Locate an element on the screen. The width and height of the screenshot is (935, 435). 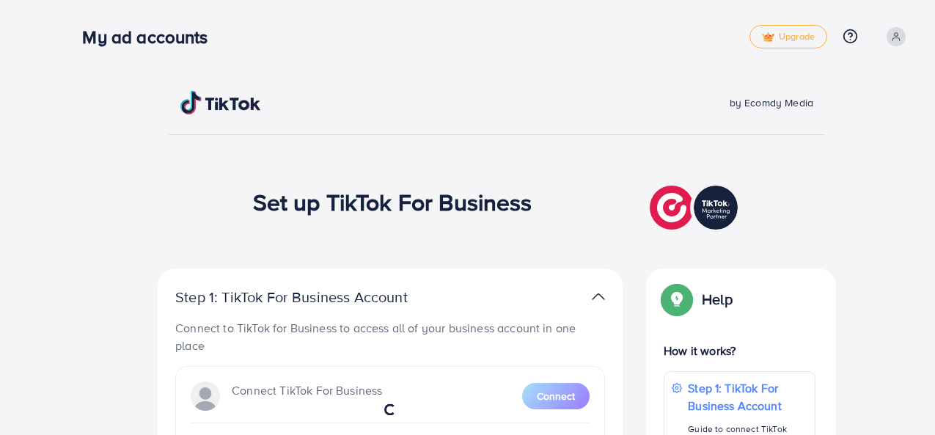
a: tickUpgrade is located at coordinates (788, 37).